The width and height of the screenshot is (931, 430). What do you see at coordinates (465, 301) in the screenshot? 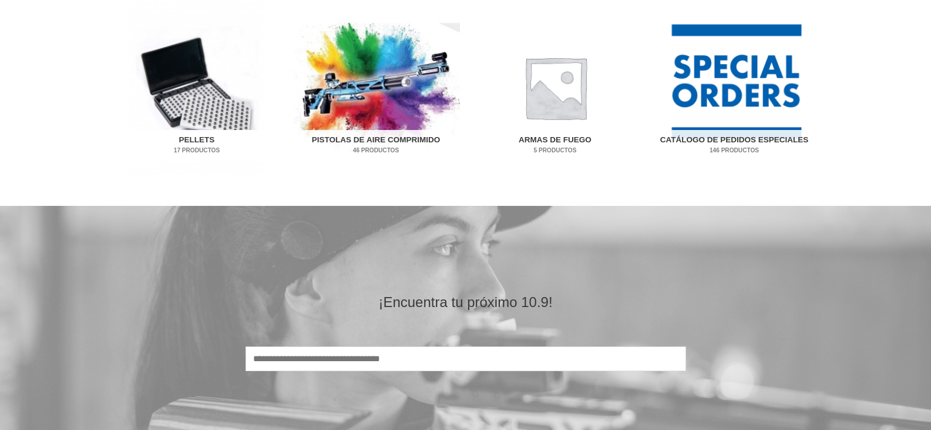
I see `font: ¡Encuentra tu próximo 10.9!` at bounding box center [465, 301].